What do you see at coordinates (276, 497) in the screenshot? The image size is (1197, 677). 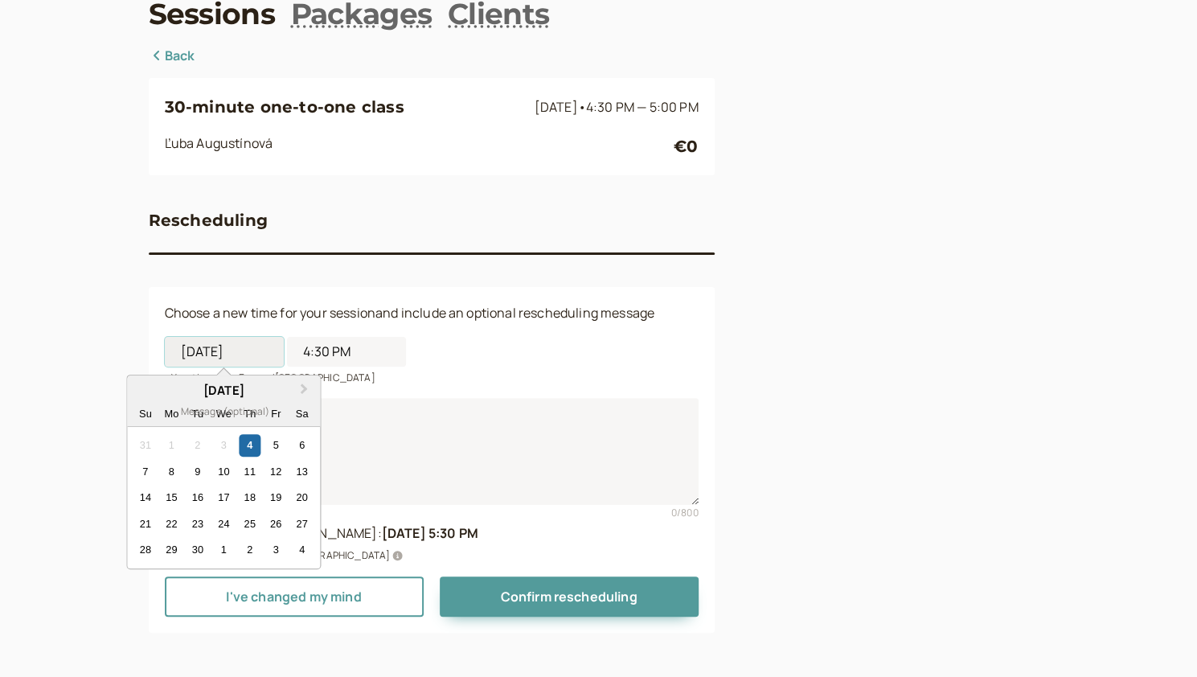 I see `div: Choose Friday, September 19th, 2025` at bounding box center [276, 497].